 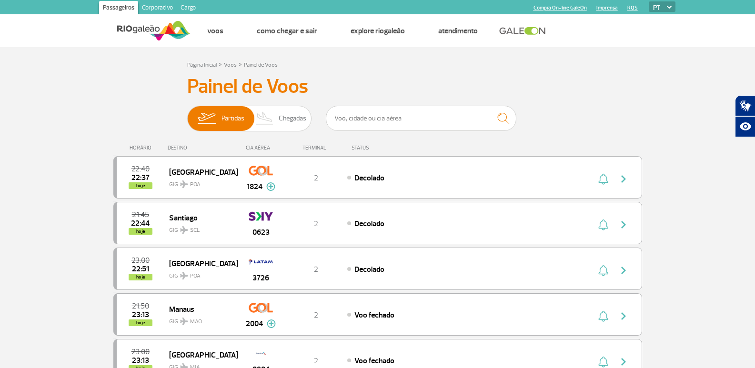 What do you see at coordinates (458, 31) in the screenshot?
I see `a: Atendimento` at bounding box center [458, 31].